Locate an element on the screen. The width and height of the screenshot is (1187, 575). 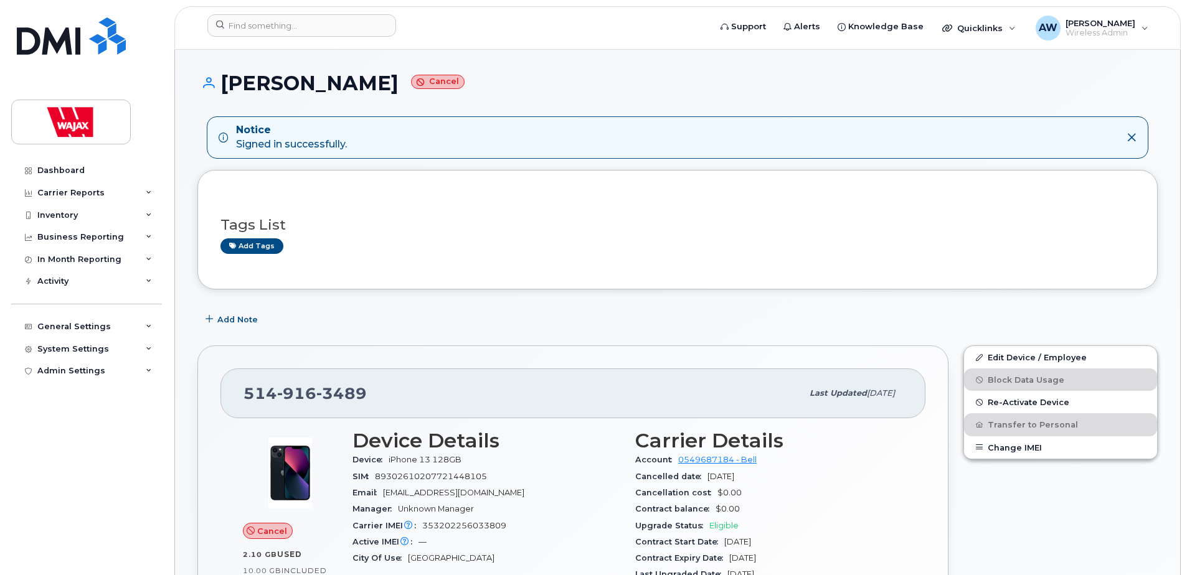
span: Manager is located at coordinates (375, 509).